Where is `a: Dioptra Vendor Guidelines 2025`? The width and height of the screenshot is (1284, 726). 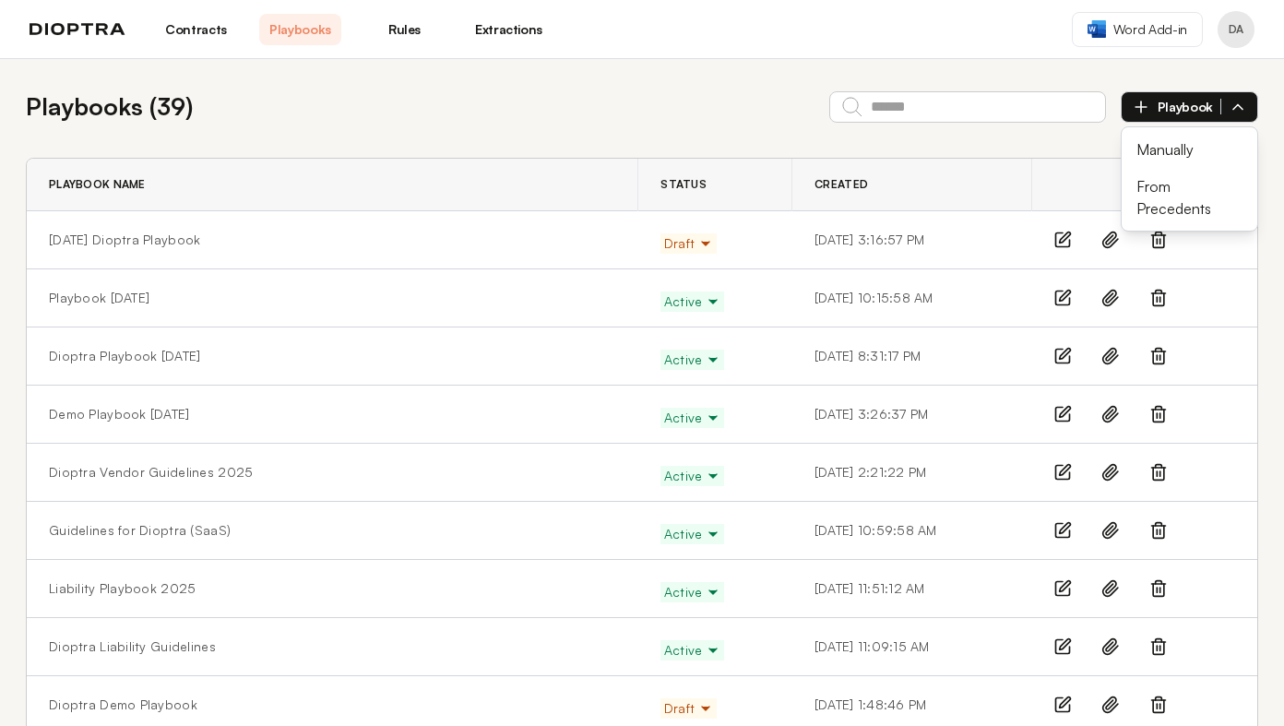
a: Dioptra Vendor Guidelines 2025 is located at coordinates (150, 472).